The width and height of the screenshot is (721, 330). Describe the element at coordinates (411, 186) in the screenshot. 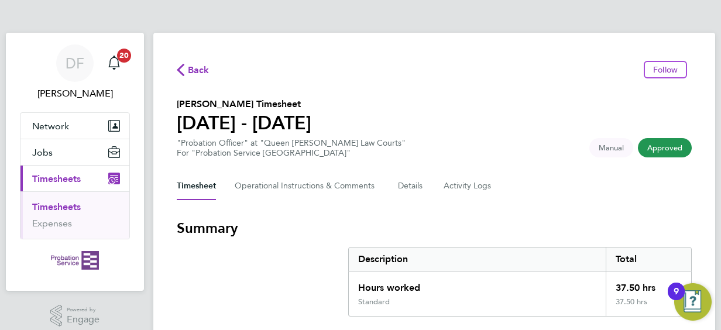

I see `button: Details` at that location.